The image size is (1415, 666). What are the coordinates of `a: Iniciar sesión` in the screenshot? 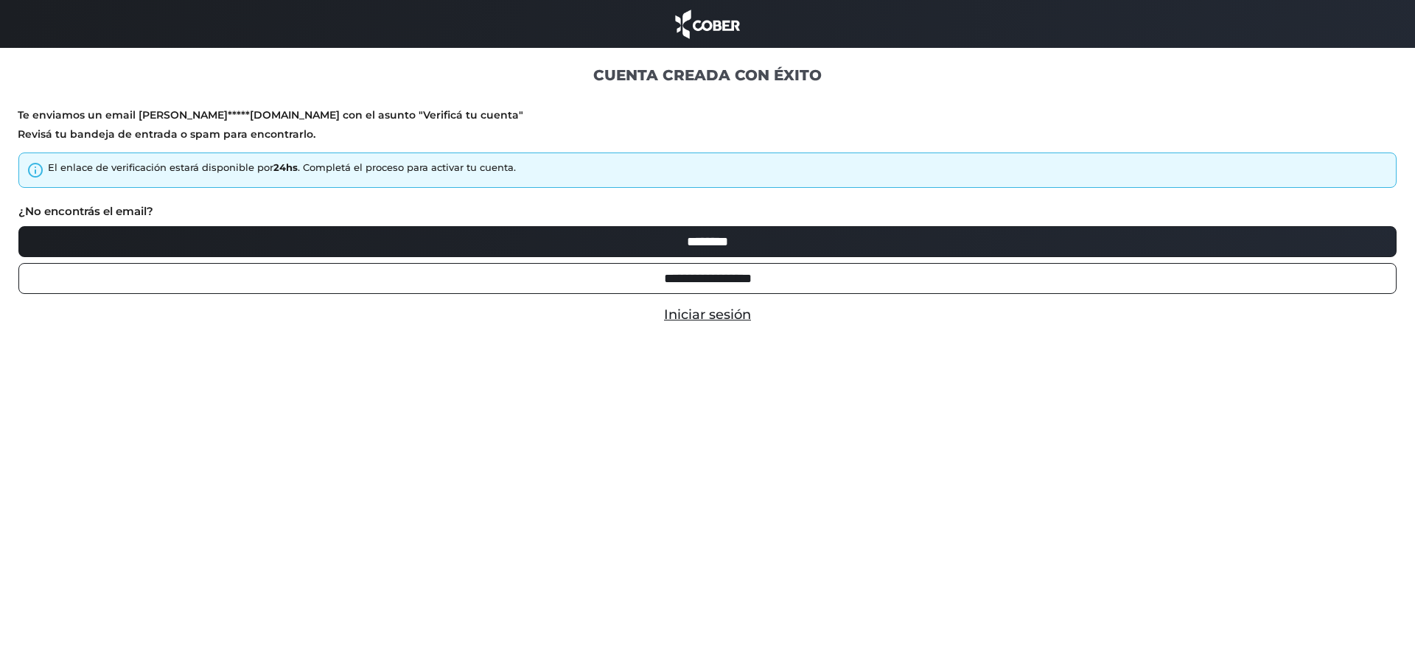 It's located at (707, 315).